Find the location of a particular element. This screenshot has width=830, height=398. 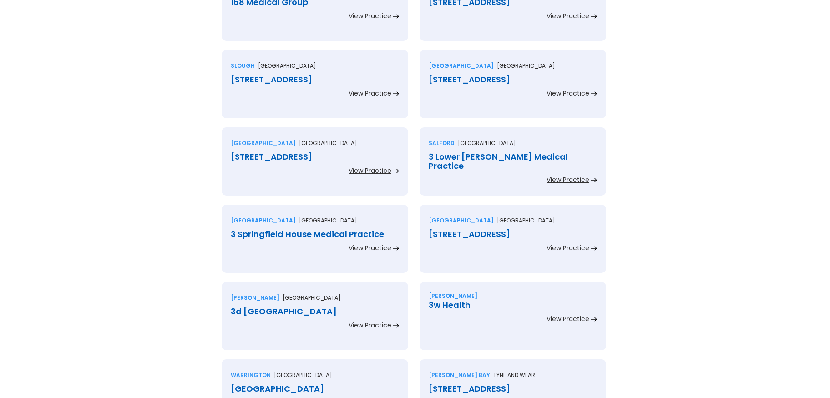

div: 3 Springfield House Medical Practice is located at coordinates (315, 234).